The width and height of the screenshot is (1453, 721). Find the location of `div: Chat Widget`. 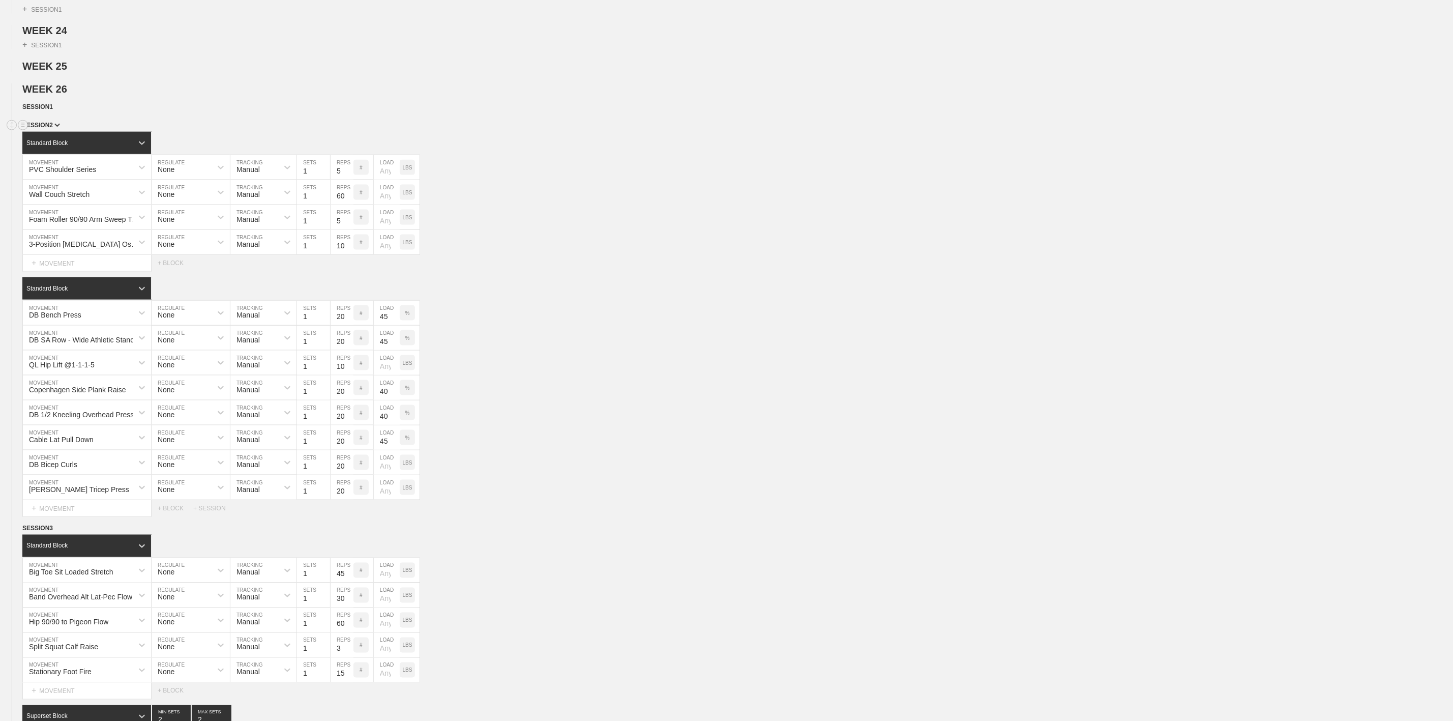

div: Chat Widget is located at coordinates (1428, 696).